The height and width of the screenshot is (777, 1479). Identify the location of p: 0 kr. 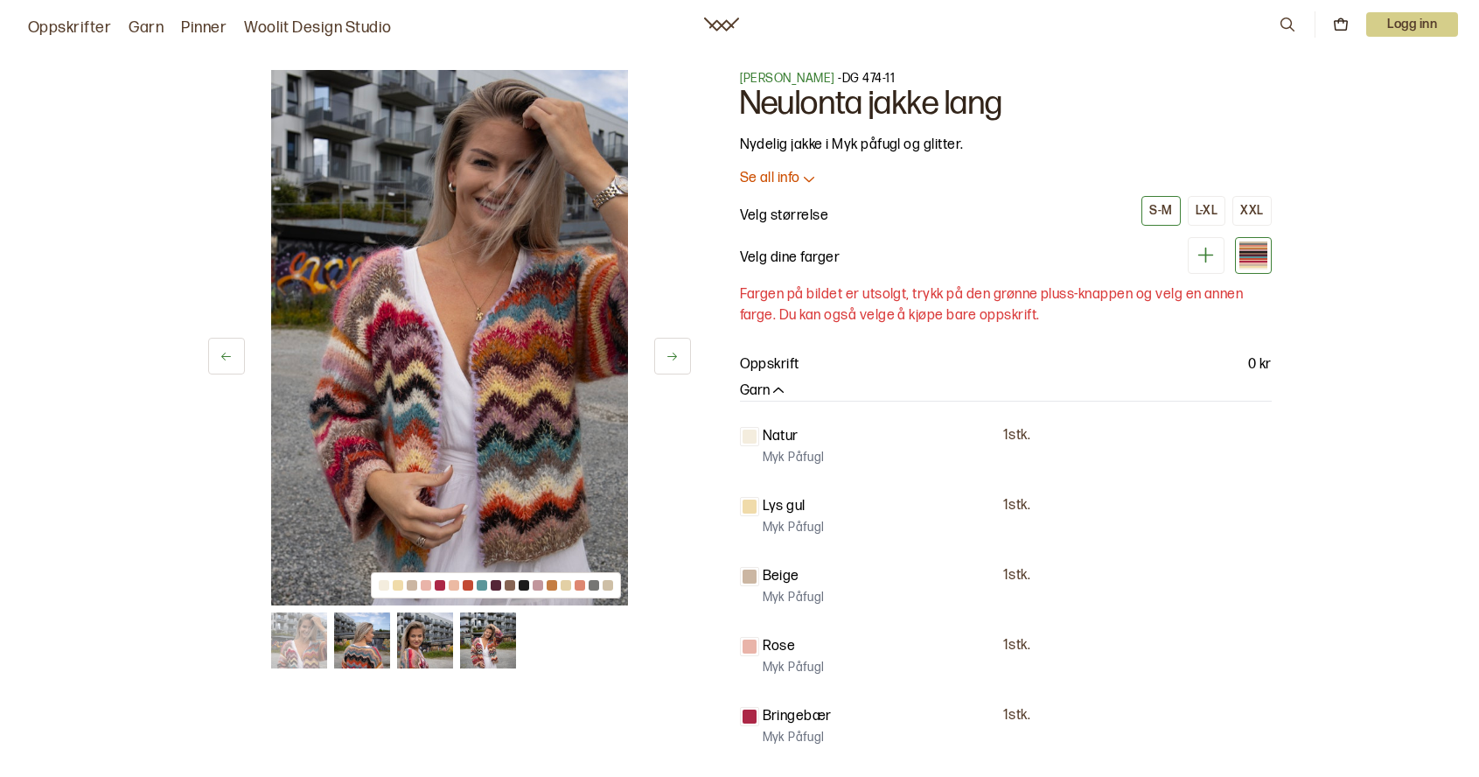
(1259, 365).